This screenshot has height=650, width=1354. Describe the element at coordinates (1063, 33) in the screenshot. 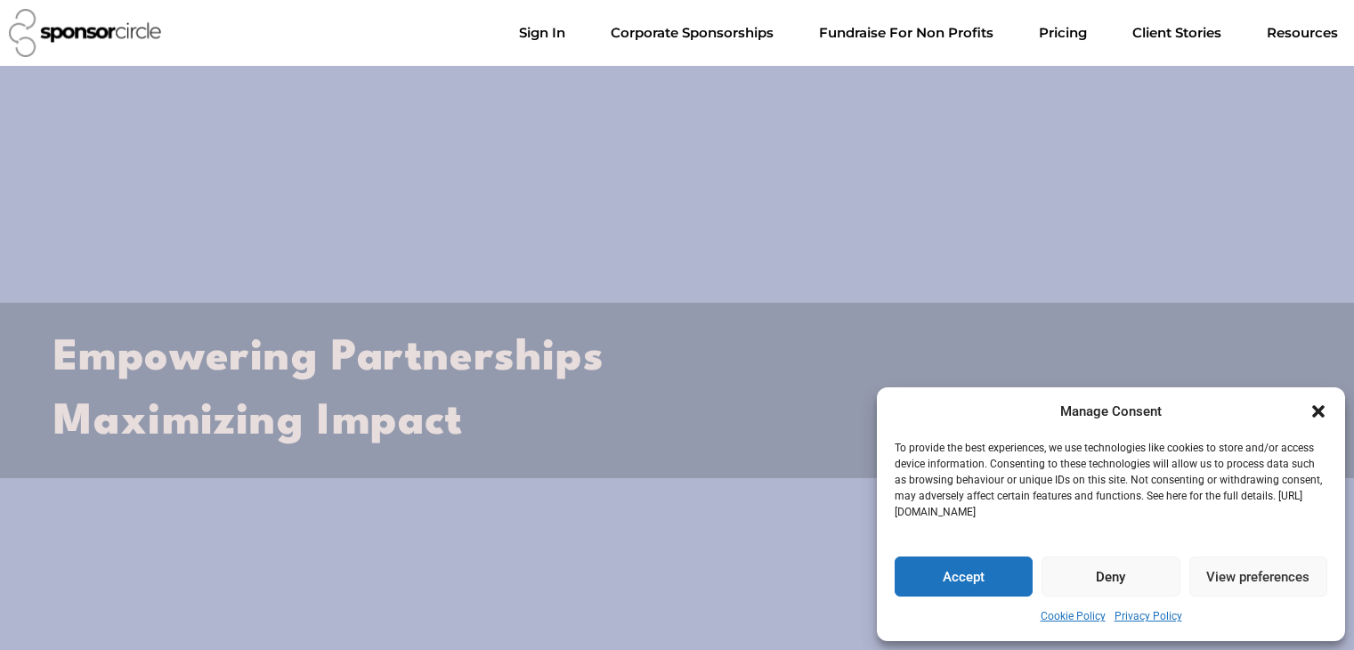

I see `a: Pricing` at that location.